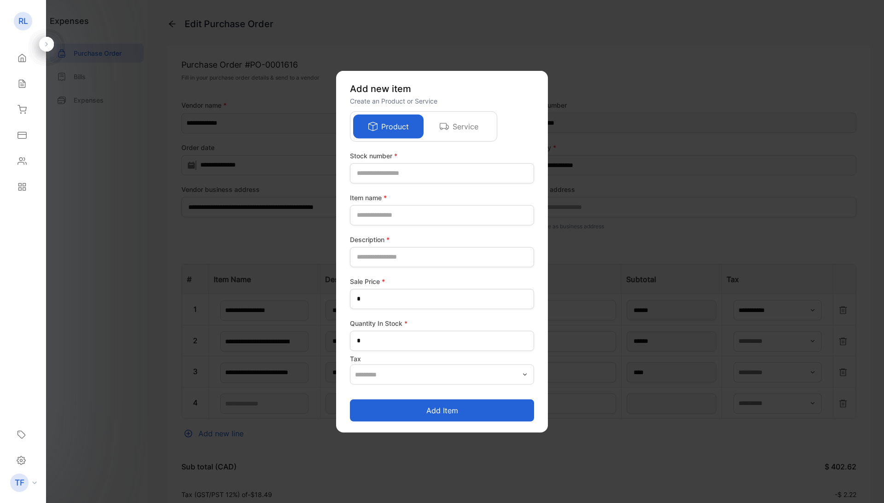 This screenshot has height=503, width=884. Describe the element at coordinates (23, 21) in the screenshot. I see `p: RL` at that location.